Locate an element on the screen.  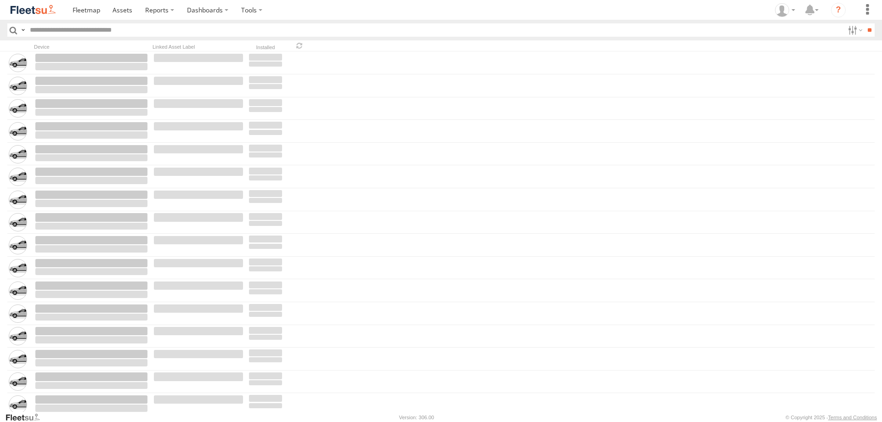
div: Version: 306.00 is located at coordinates (417, 418).